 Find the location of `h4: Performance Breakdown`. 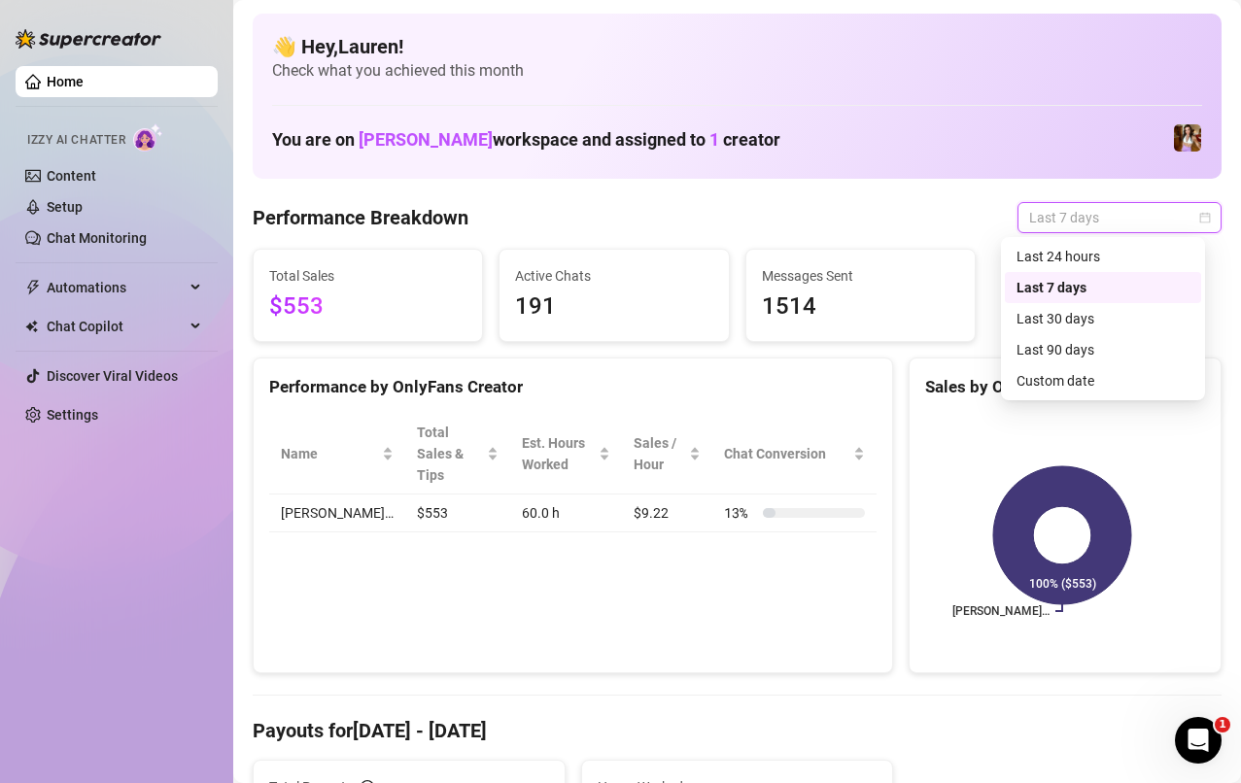

h4: Performance Breakdown is located at coordinates (361, 218).